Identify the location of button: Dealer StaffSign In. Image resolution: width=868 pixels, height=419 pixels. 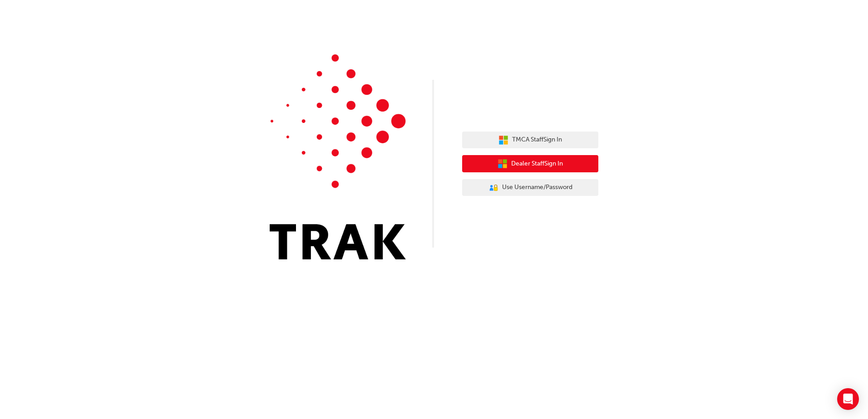
(530, 164).